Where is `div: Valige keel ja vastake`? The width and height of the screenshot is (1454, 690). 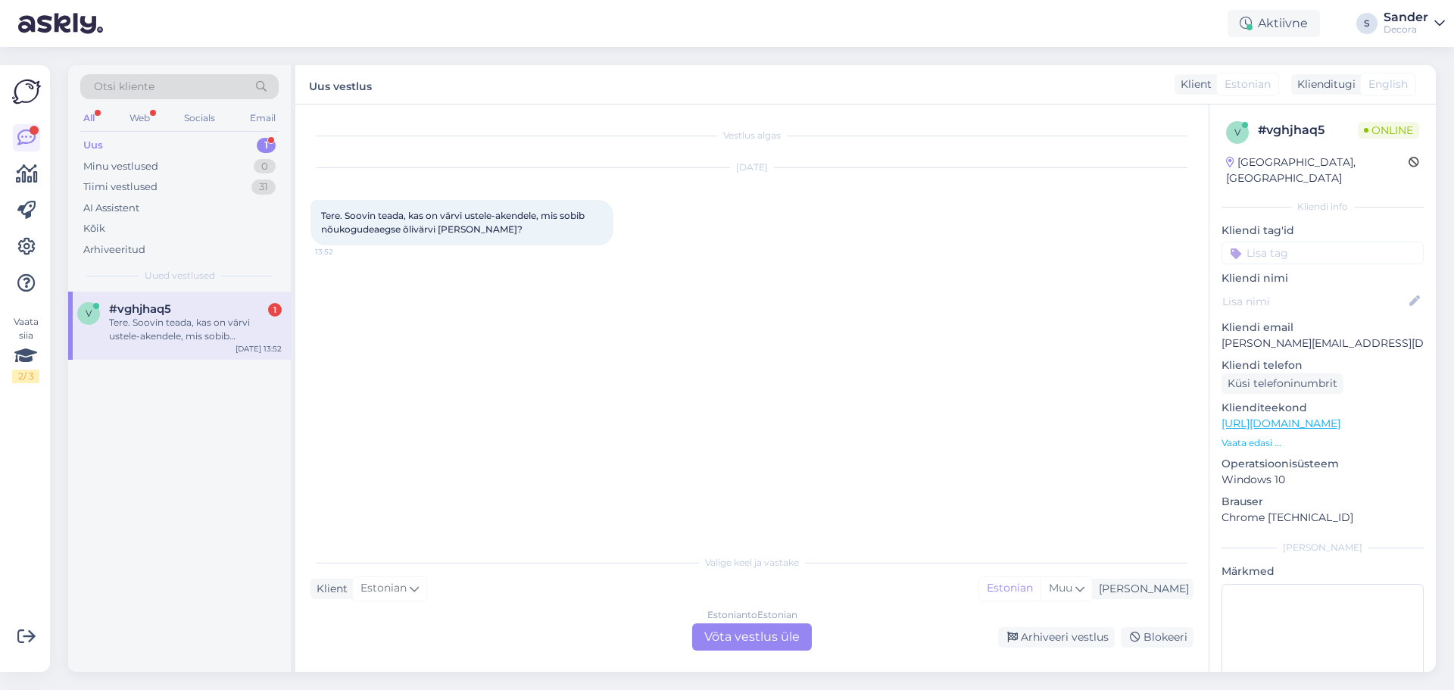
div: Valige keel ja vastake is located at coordinates (752, 562).